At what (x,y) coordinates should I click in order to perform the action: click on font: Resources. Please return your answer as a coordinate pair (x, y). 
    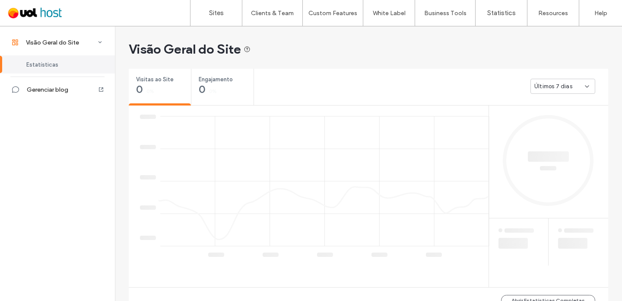
    Looking at the image, I should click on (553, 13).